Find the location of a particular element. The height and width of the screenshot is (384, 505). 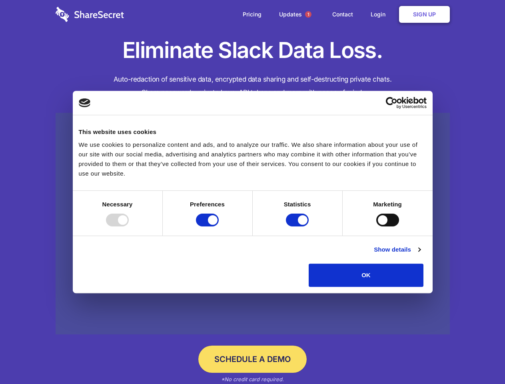

a: Show details is located at coordinates (397, 249).